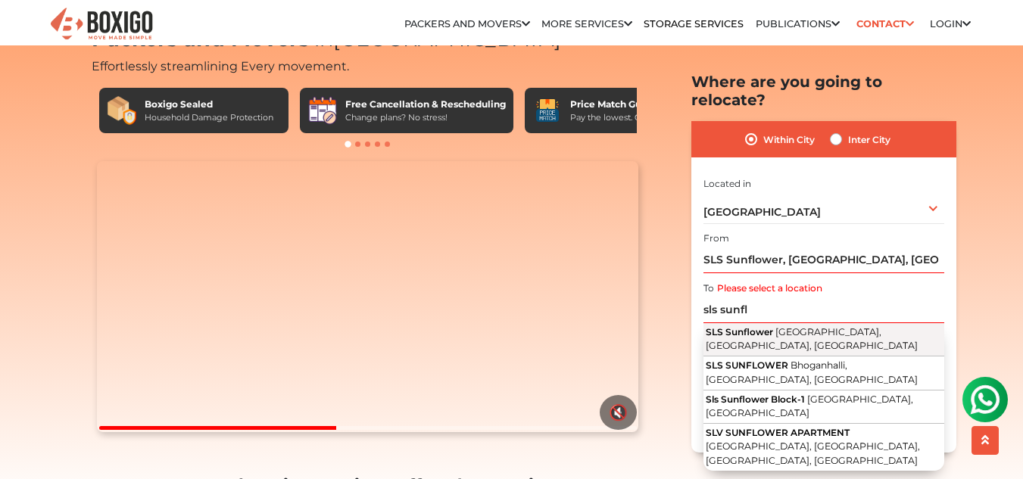 Image resolution: width=1023 pixels, height=479 pixels. Describe the element at coordinates (755, 398) in the screenshot. I see `span: Sls Sunflower Block-1` at that location.